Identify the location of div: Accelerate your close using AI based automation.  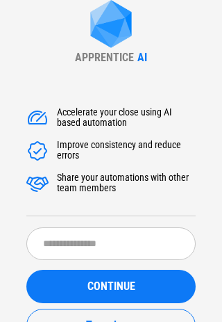
(126, 118).